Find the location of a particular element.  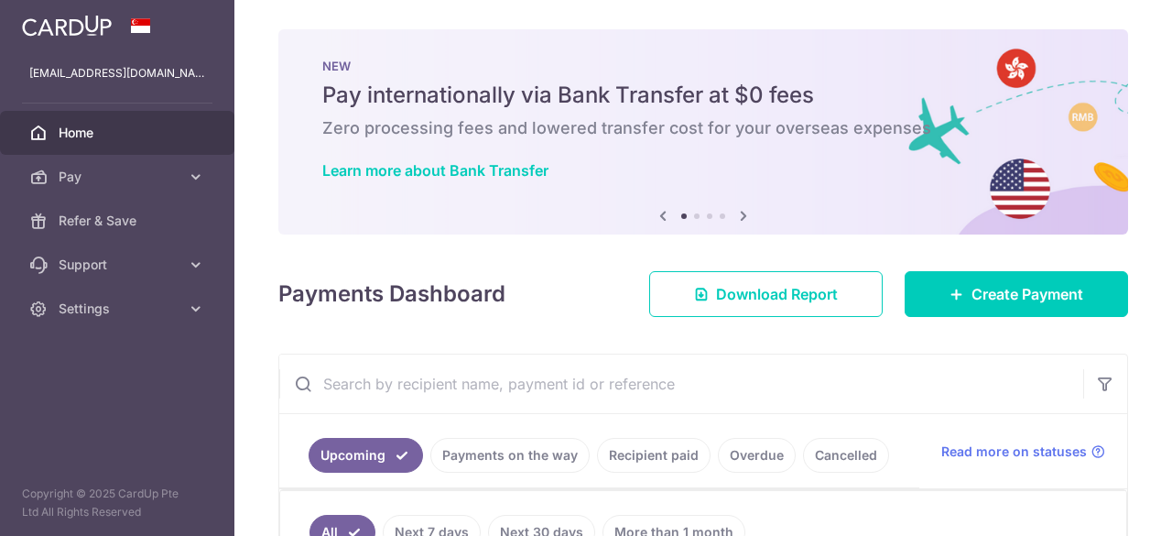

span: Pay is located at coordinates (119, 177).